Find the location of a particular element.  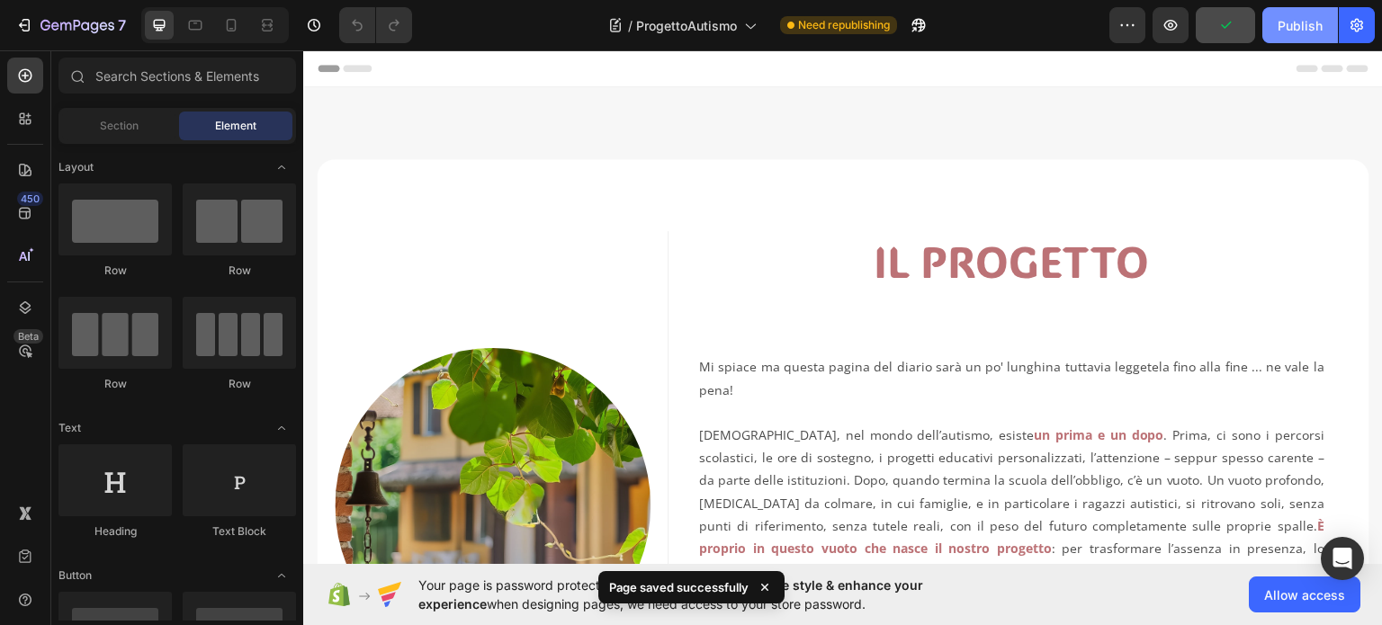

p: Mi spiace ma questa pagina del diario sarà un po' lunghina tuttavia leggetela fino alla fine ... ... is located at coordinates (708, 327).